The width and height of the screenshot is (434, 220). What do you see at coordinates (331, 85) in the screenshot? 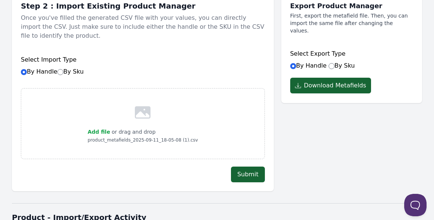
I see `button: Download Metafields` at bounding box center [331, 85].